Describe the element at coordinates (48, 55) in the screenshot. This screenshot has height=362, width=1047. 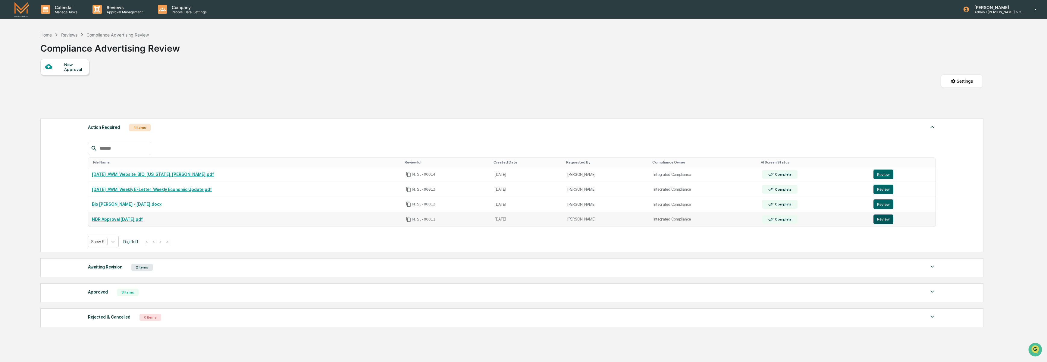
I see `div: We're available if you need us!` at that location.